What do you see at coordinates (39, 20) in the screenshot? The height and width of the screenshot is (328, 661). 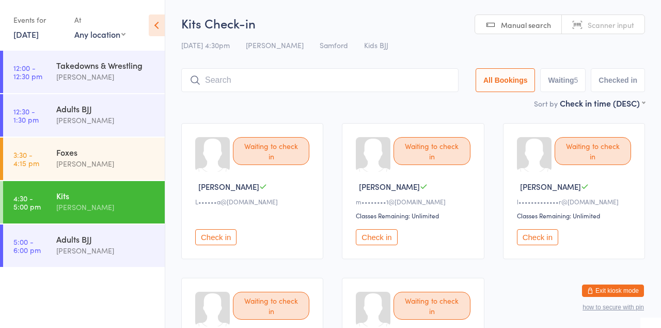 I see `div: Events for` at bounding box center [39, 20].